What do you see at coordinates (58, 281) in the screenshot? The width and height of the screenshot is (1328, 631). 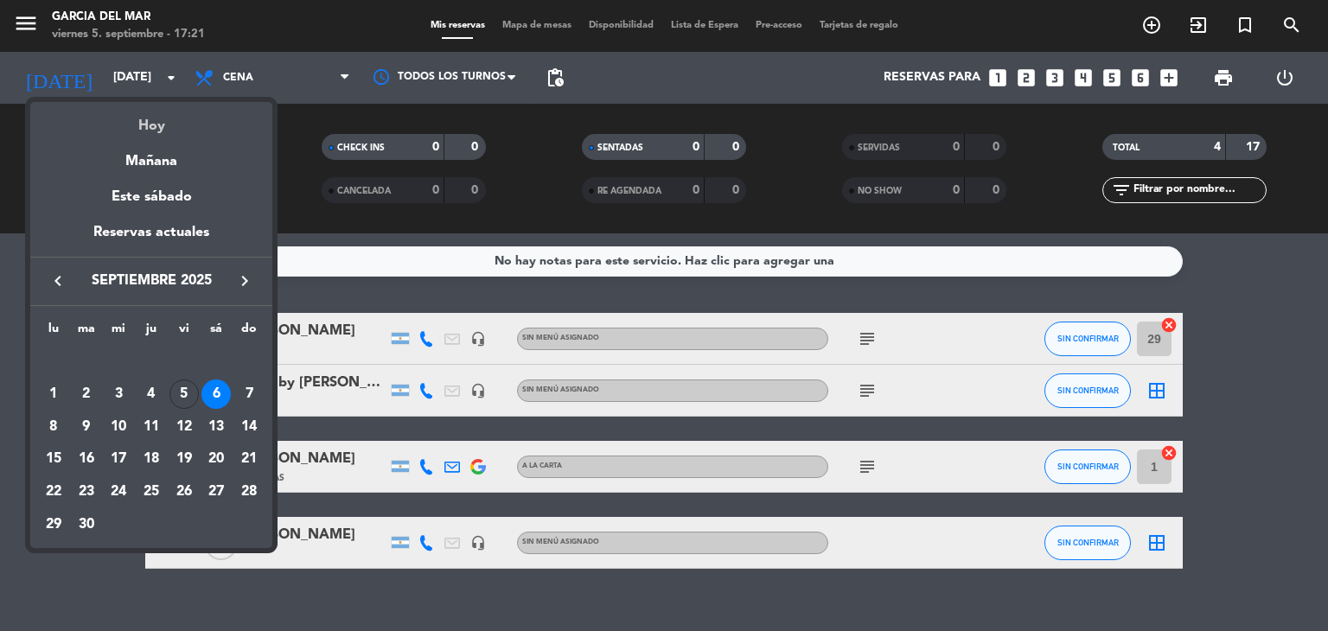 I see `button: keyboard_arrow_left` at bounding box center [58, 281].